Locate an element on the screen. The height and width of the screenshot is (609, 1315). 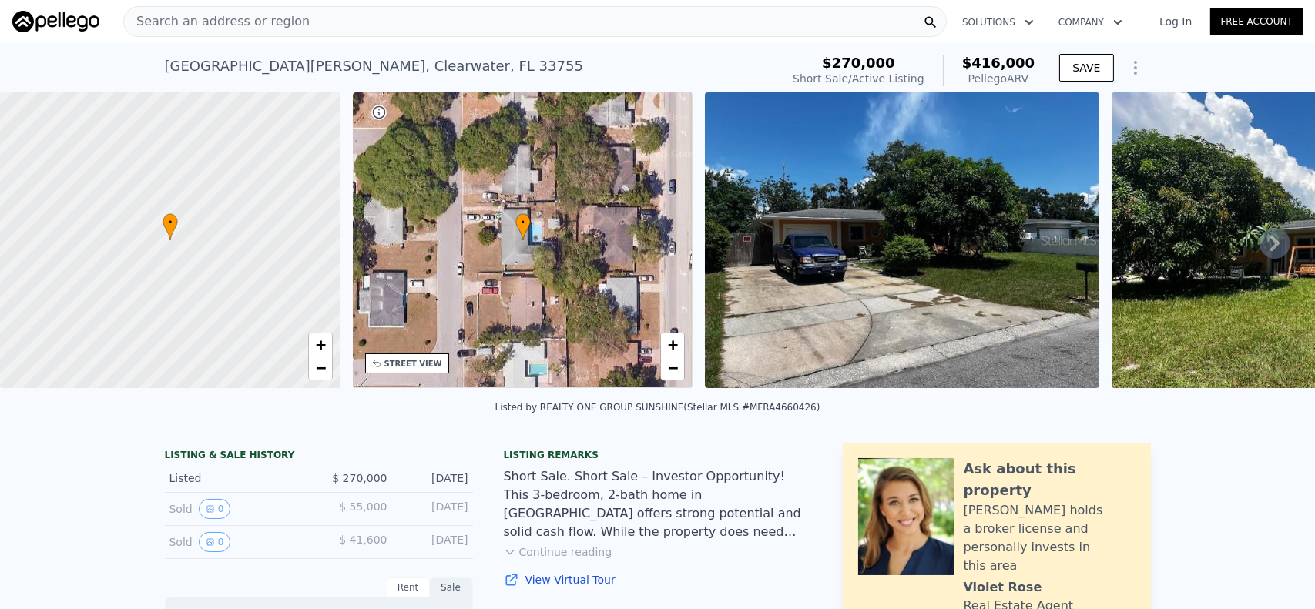
img: Pellego is located at coordinates (55, 22).